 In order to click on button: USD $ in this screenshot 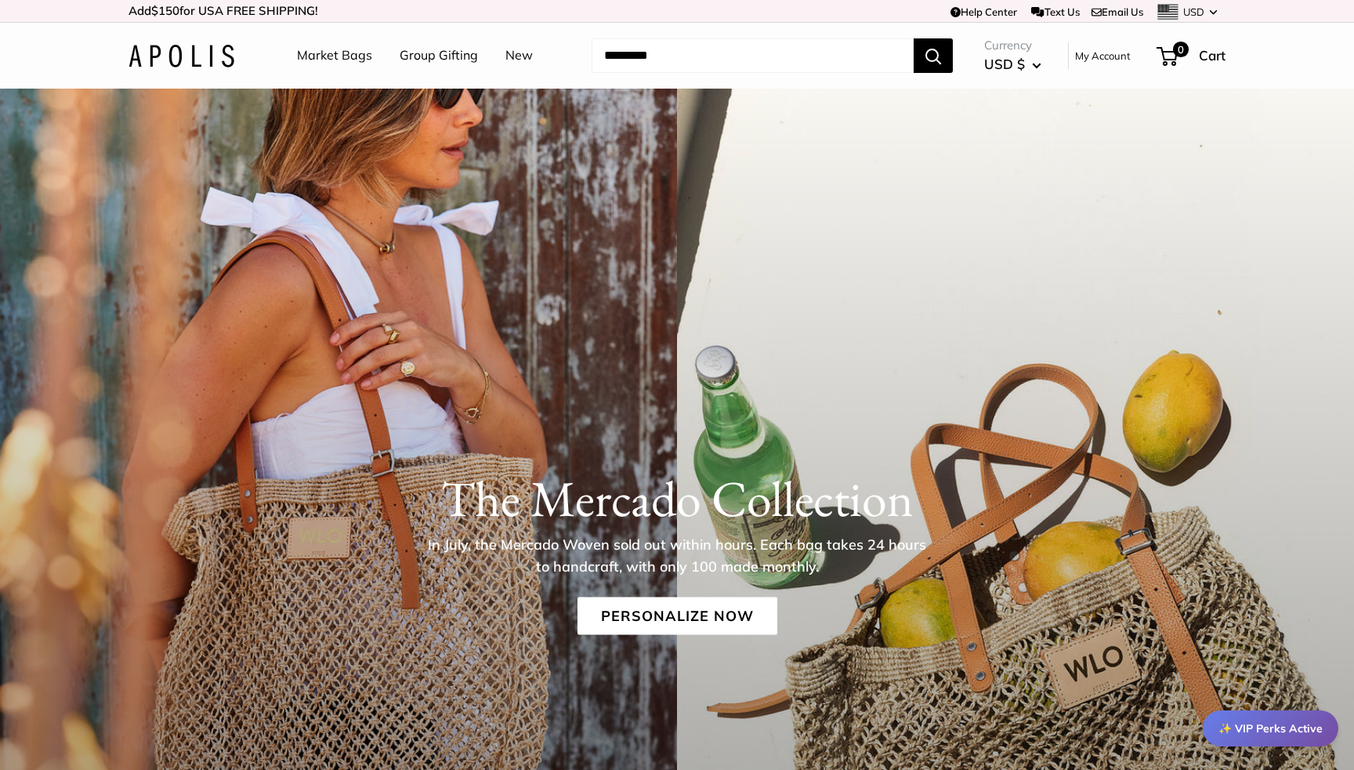, I will do `click(1012, 64)`.